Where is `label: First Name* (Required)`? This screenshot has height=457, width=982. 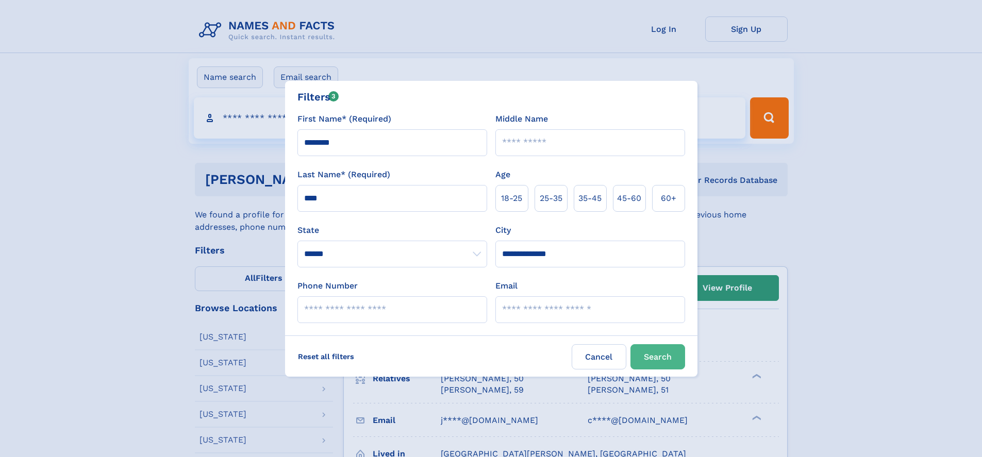
label: First Name* (Required) is located at coordinates (344, 119).